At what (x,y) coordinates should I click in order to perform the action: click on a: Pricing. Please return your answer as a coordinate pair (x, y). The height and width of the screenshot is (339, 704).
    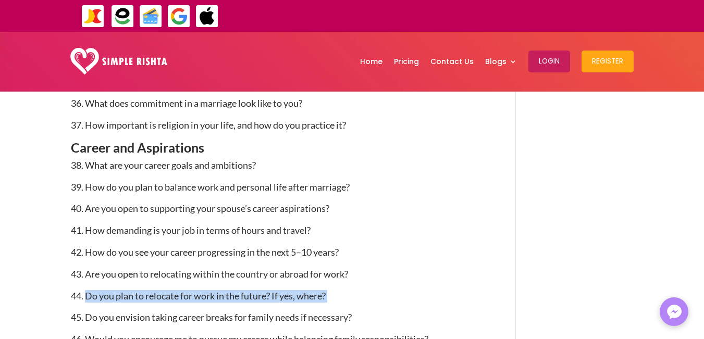
    Looking at the image, I should click on (406, 61).